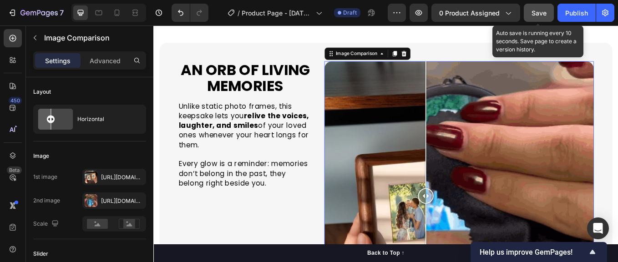  What do you see at coordinates (106, 118) in the screenshot?
I see `span: Unlike static photo frames, this keepsake lets you of your loved ones whenever your heart longs f...` at bounding box center [106, 118].